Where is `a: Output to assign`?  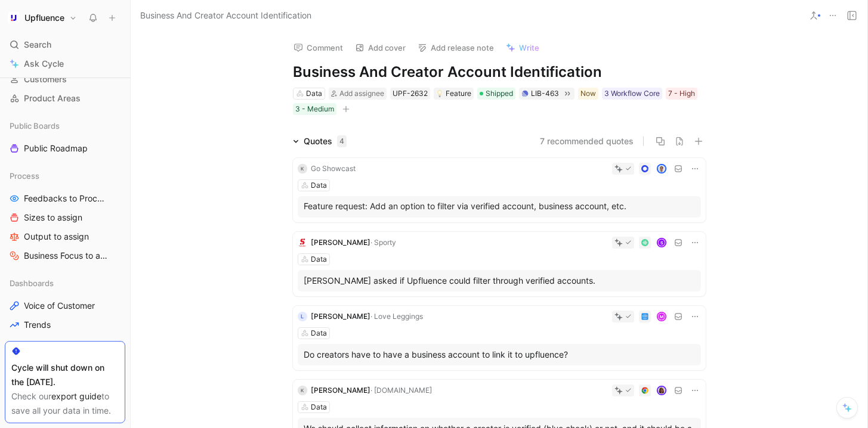 a: Output to assign is located at coordinates (65, 237).